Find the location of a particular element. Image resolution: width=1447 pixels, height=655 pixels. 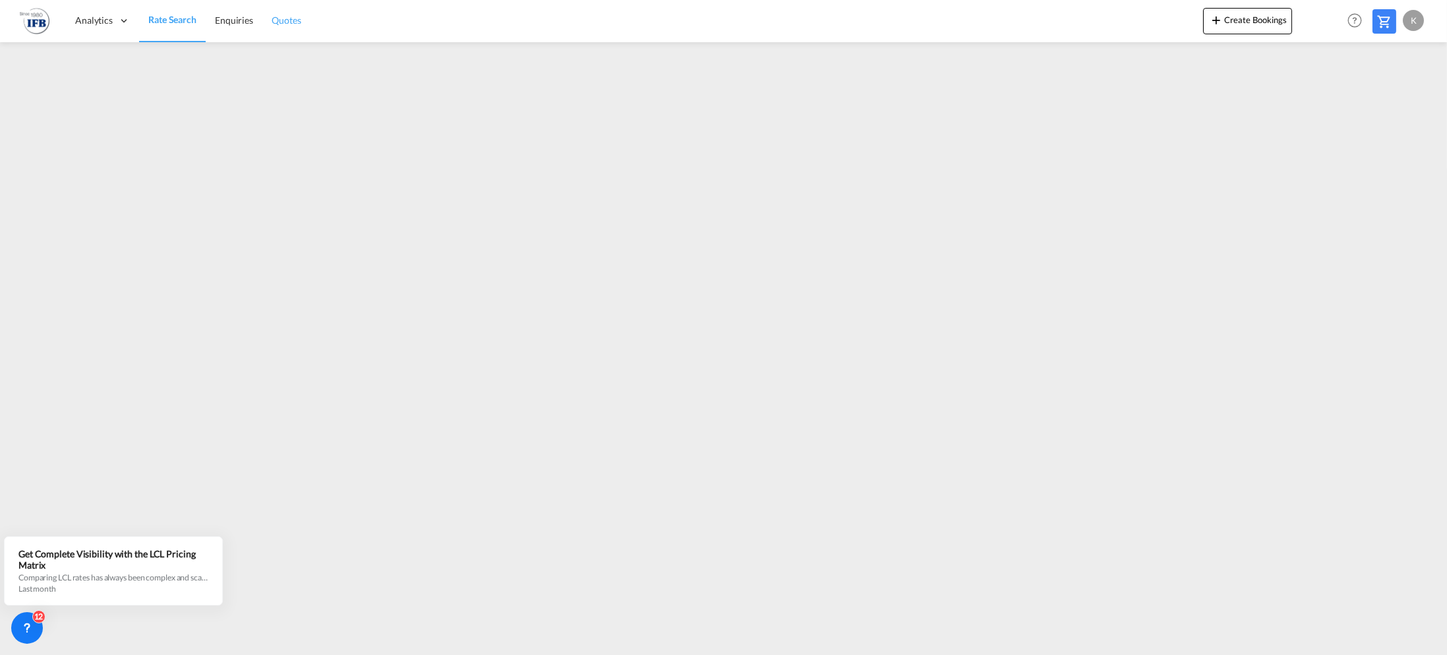

span: Help is located at coordinates (1355, 20).